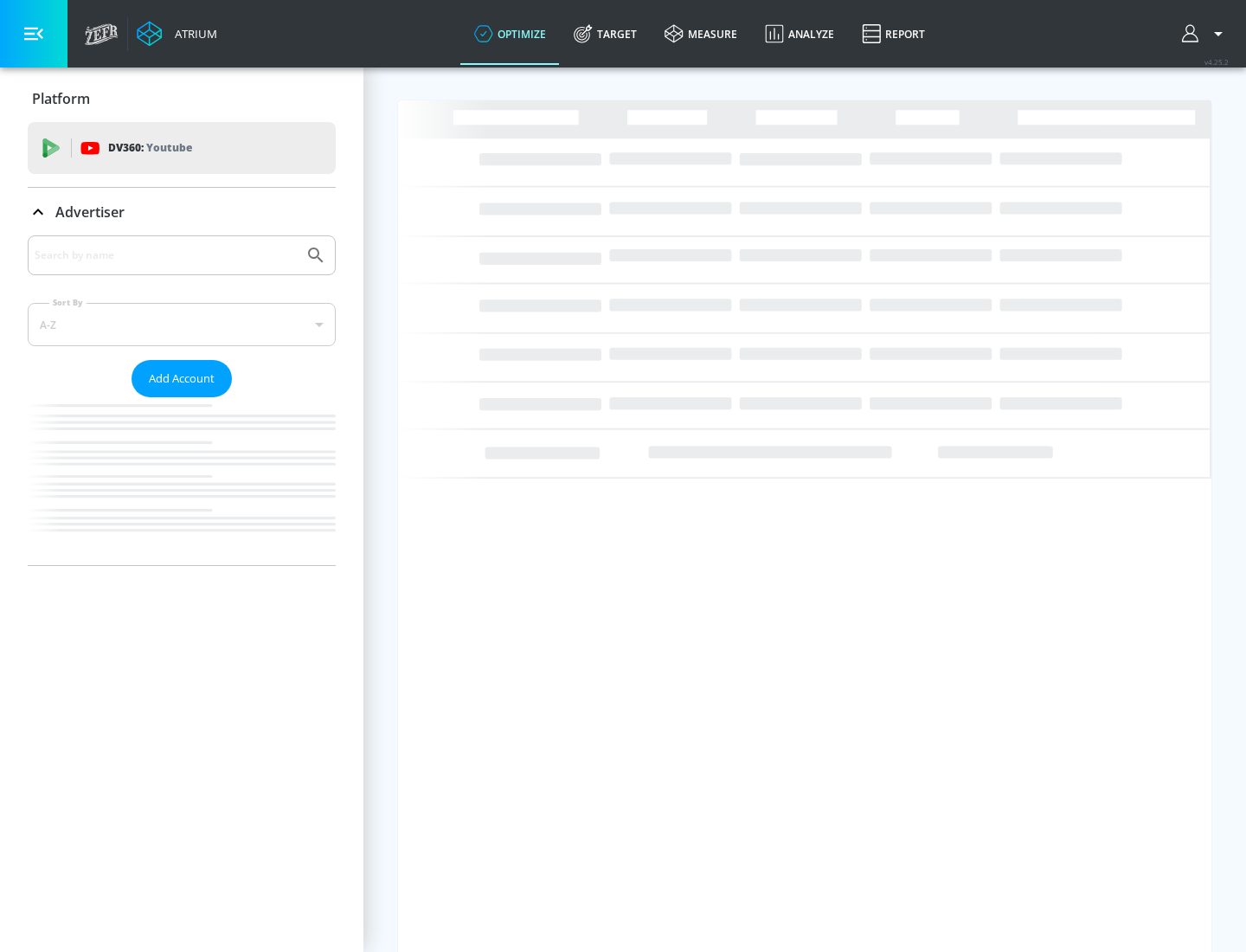 The image size is (1246, 952). Describe the element at coordinates (701, 34) in the screenshot. I see `a: measure` at that location.